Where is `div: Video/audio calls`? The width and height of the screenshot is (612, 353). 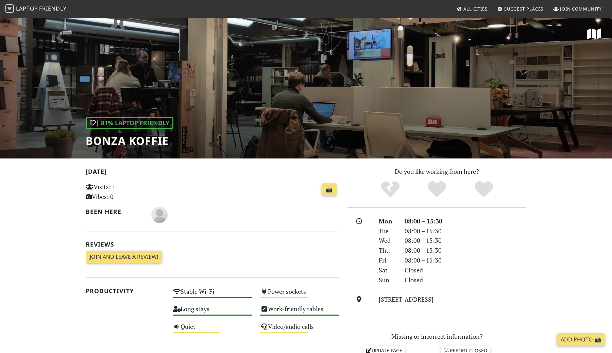 div: Video/audio calls is located at coordinates (299, 329).